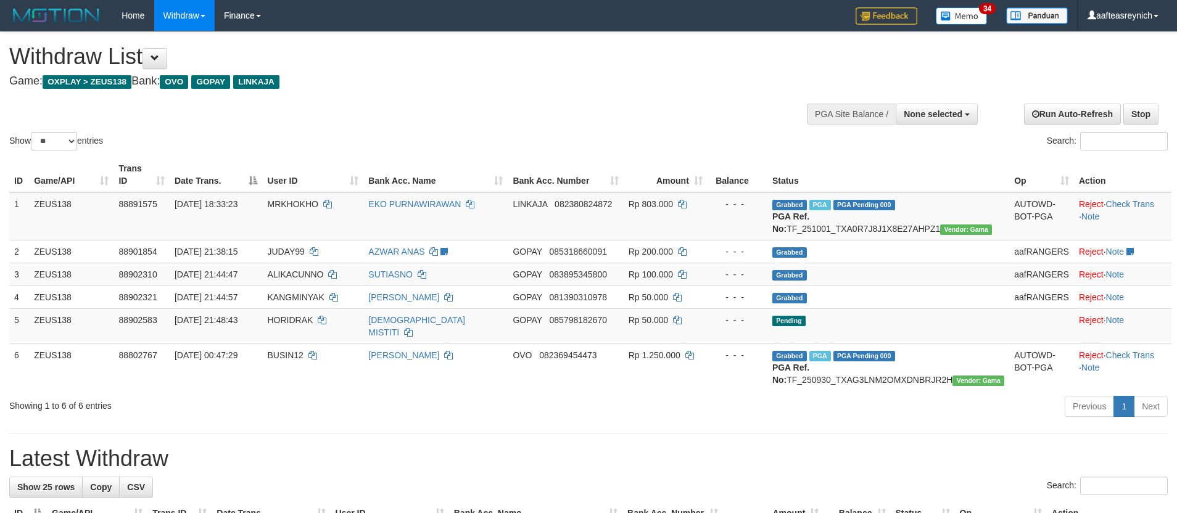 This screenshot has height=513, width=1177. Describe the element at coordinates (1072, 114) in the screenshot. I see `a: Run Auto-Refresh` at that location.